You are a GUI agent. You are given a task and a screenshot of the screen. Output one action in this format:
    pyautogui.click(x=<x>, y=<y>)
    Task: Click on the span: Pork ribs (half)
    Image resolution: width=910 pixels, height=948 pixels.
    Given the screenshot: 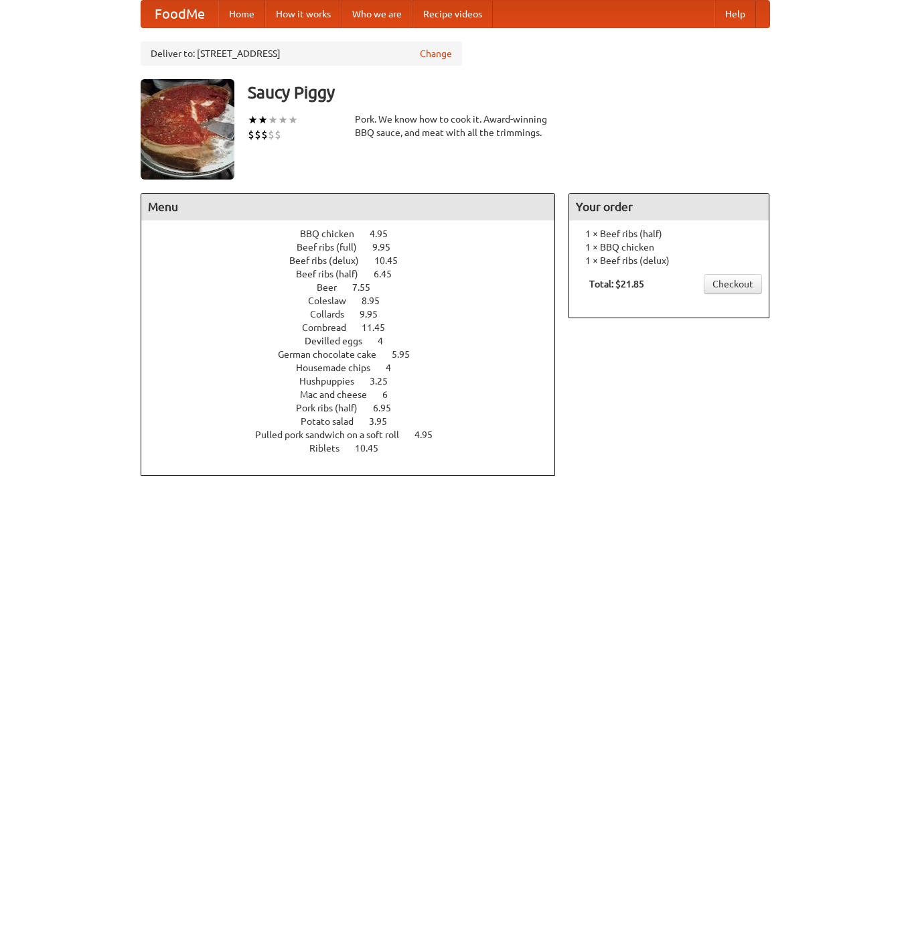 What is the action you would take?
    pyautogui.click(x=334, y=408)
    